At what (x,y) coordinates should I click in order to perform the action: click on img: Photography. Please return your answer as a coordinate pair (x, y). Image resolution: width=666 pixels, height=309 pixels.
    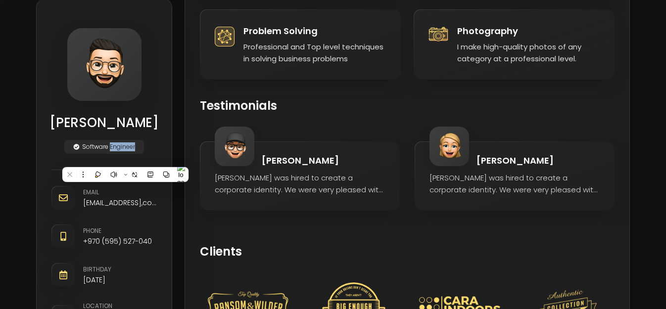
    Looking at the image, I should click on (438, 34).